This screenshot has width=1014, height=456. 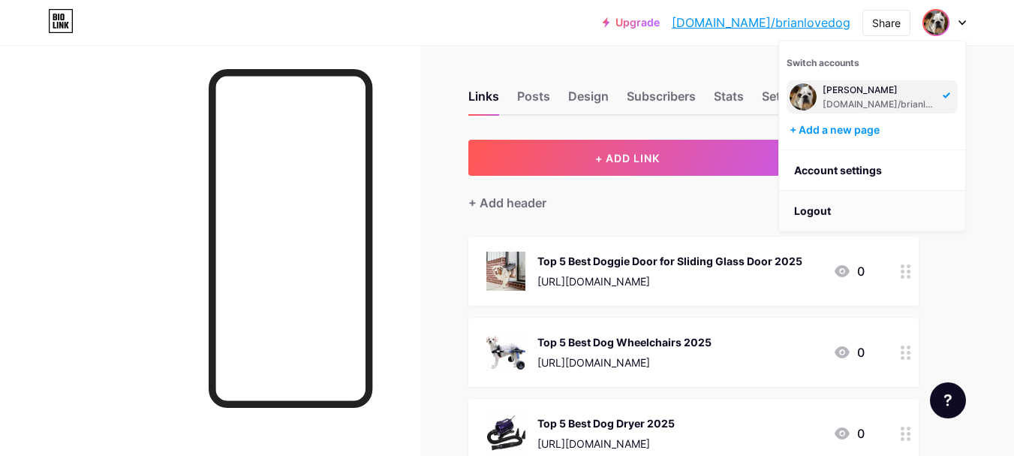 What do you see at coordinates (872, 170) in the screenshot?
I see `a: Account settings` at bounding box center [872, 170].